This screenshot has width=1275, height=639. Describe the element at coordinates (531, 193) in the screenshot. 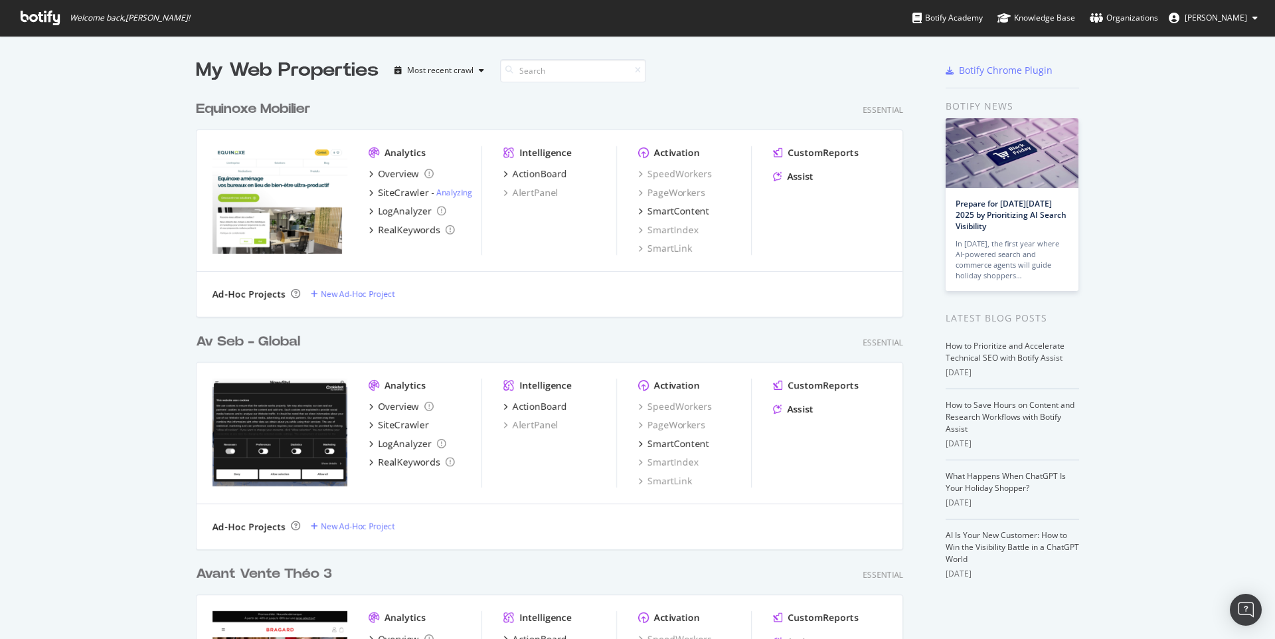

I see `div: AlertPanel` at that location.